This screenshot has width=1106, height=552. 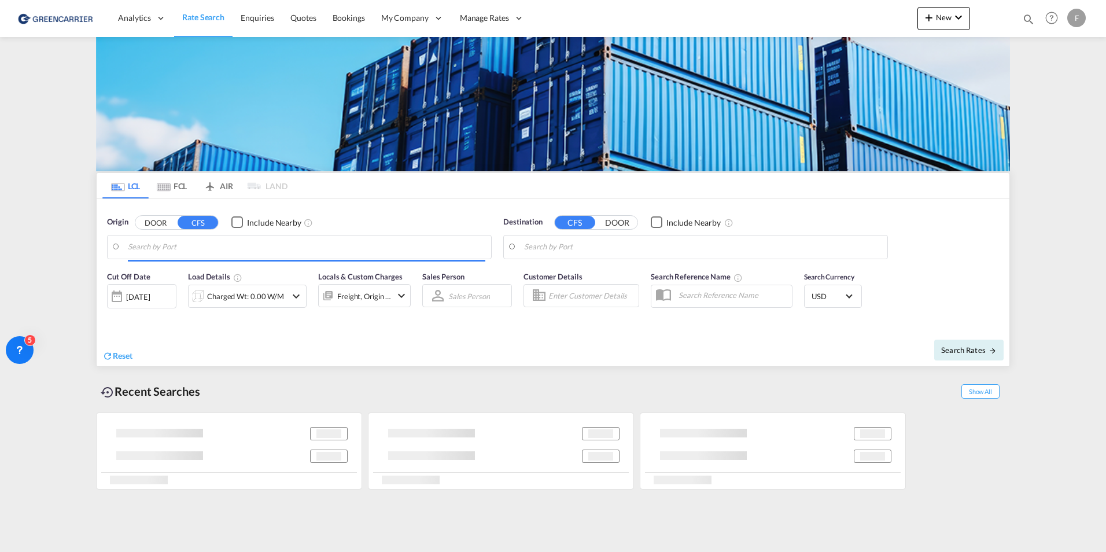 I want to click on md-tab-item: FCL, so click(x=172, y=186).